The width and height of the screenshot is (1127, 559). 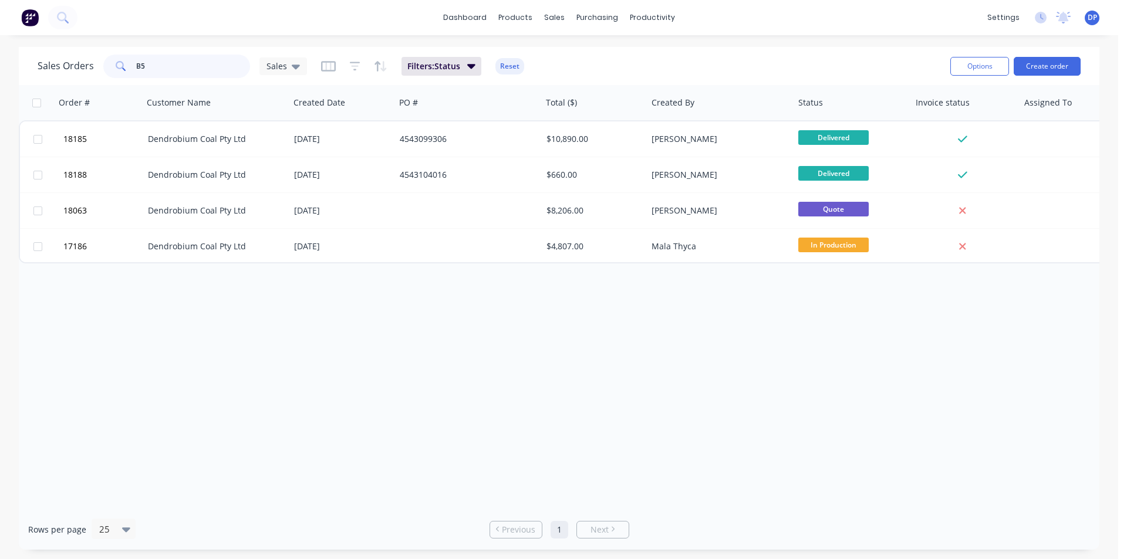 What do you see at coordinates (592, 139) in the screenshot?
I see `div: $10,890.00` at bounding box center [592, 139].